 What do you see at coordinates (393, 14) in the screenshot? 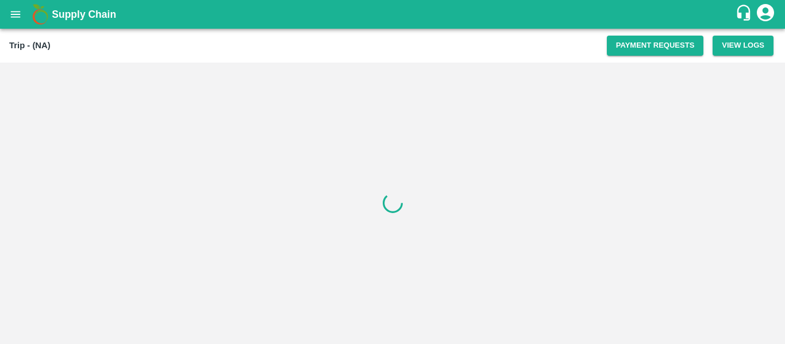
I see `a: Supply Chain` at bounding box center [393, 14].